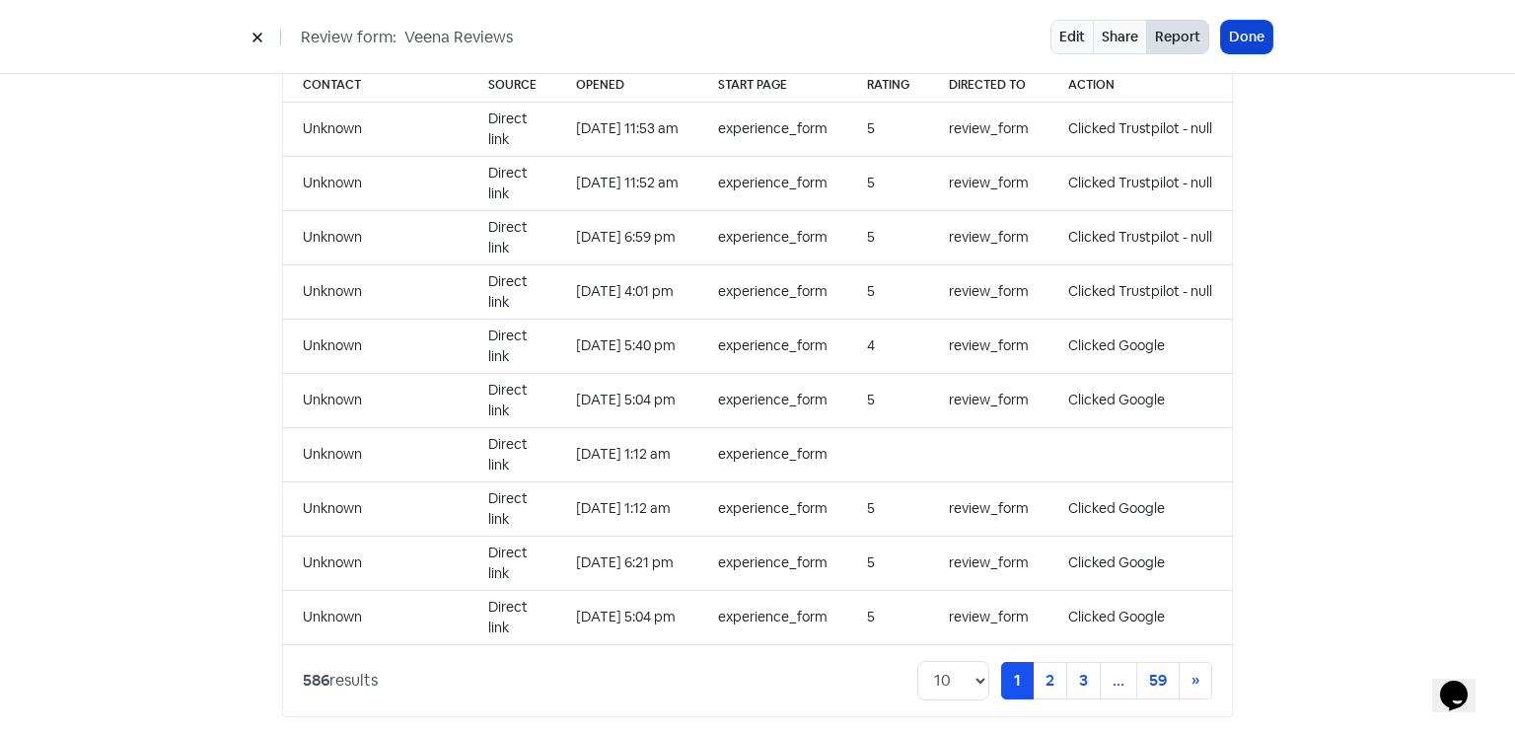  Describe the element at coordinates (888, 345) in the screenshot. I see `td: 4` at that location.